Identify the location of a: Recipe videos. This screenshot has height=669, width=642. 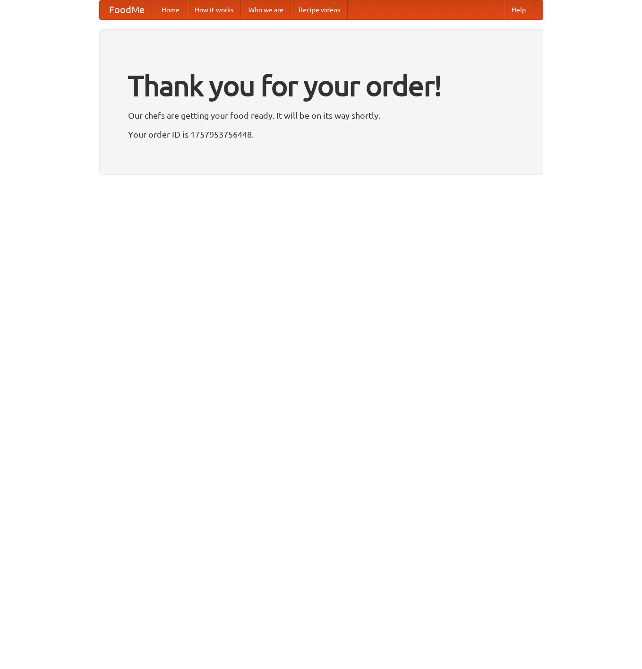
(319, 10).